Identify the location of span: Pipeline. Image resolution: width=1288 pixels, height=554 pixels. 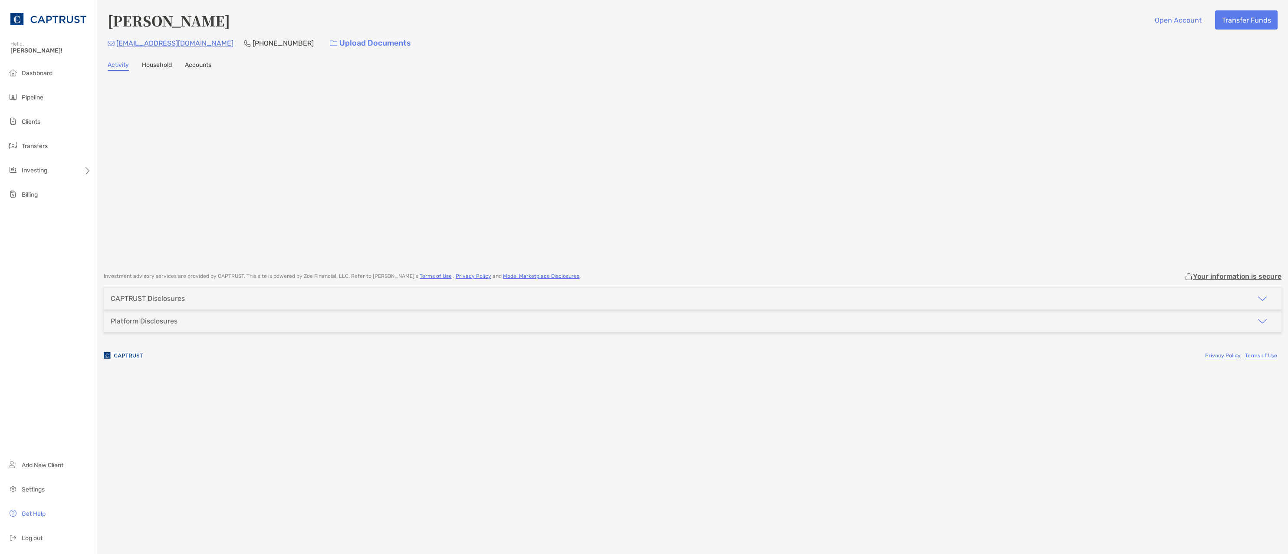
(33, 97).